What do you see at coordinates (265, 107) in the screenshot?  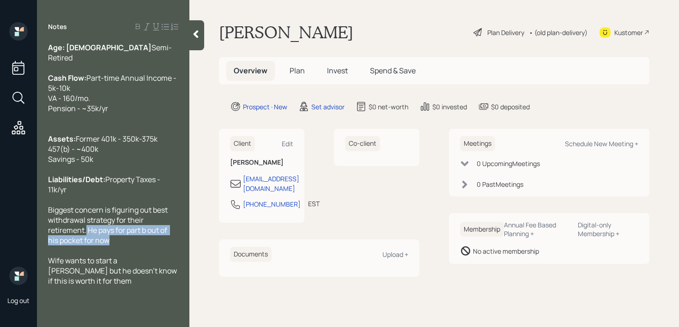 I see `div: Prospect · New` at bounding box center [265, 107].